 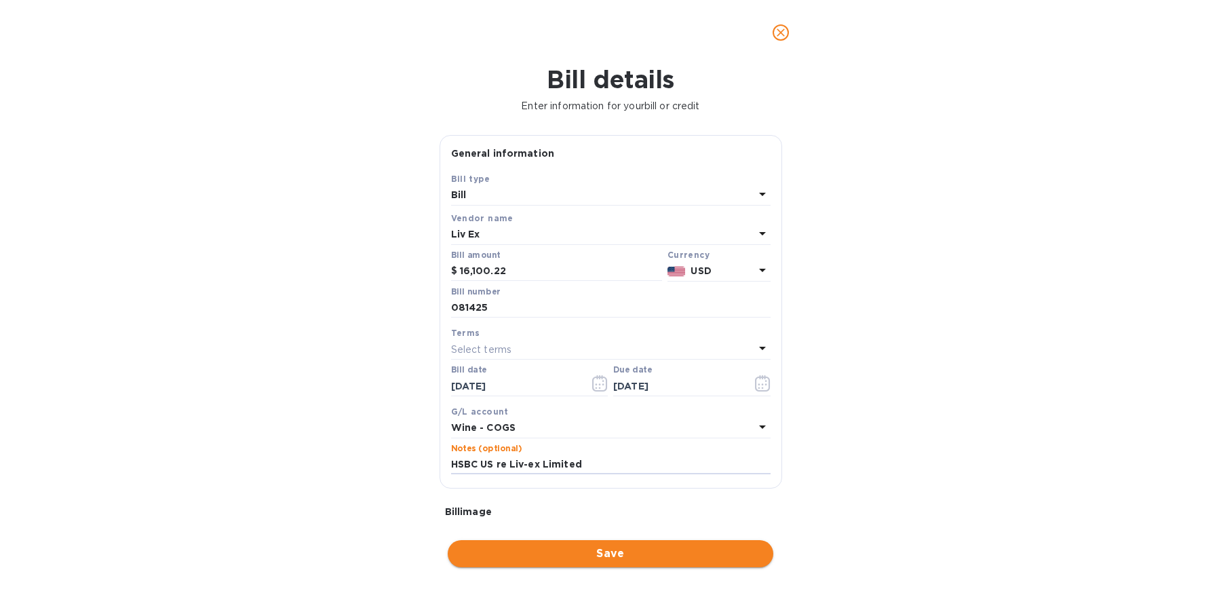 What do you see at coordinates (458, 195) in the screenshot?
I see `b: Bill` at bounding box center [458, 195].